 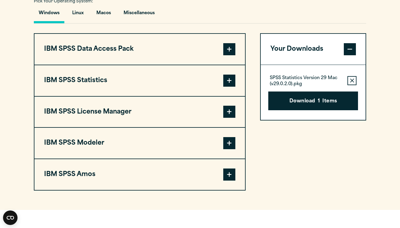 What do you see at coordinates (313, 101) in the screenshot?
I see `button: Download1Items` at bounding box center [313, 101].